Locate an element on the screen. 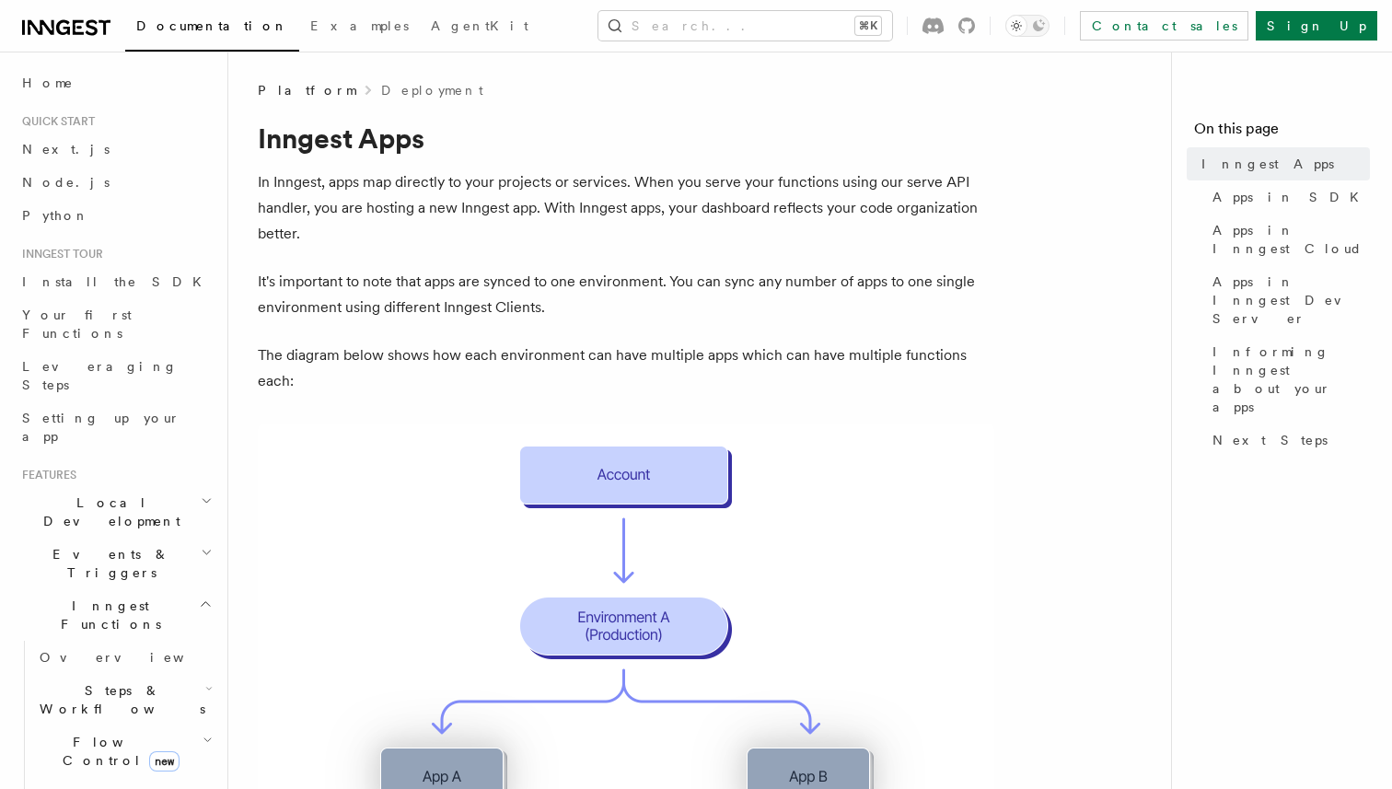 The width and height of the screenshot is (1392, 789). span: Apps in SDK is located at coordinates (1291, 197).